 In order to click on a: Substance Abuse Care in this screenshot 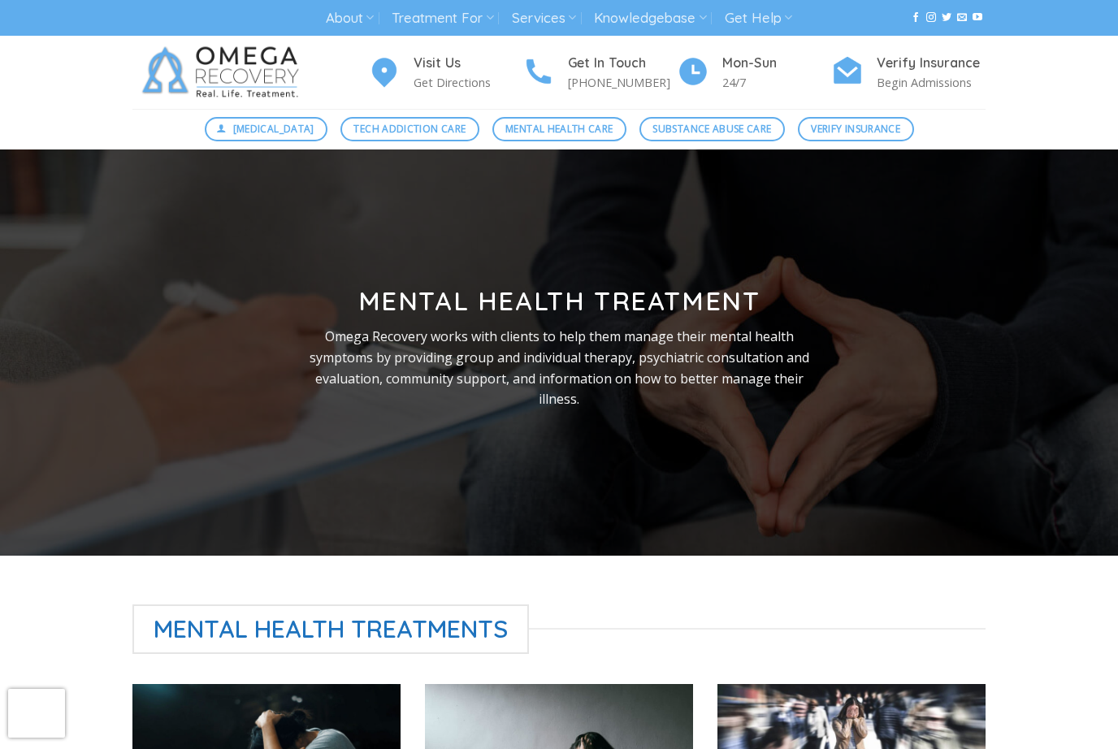, I will do `click(712, 129)`.